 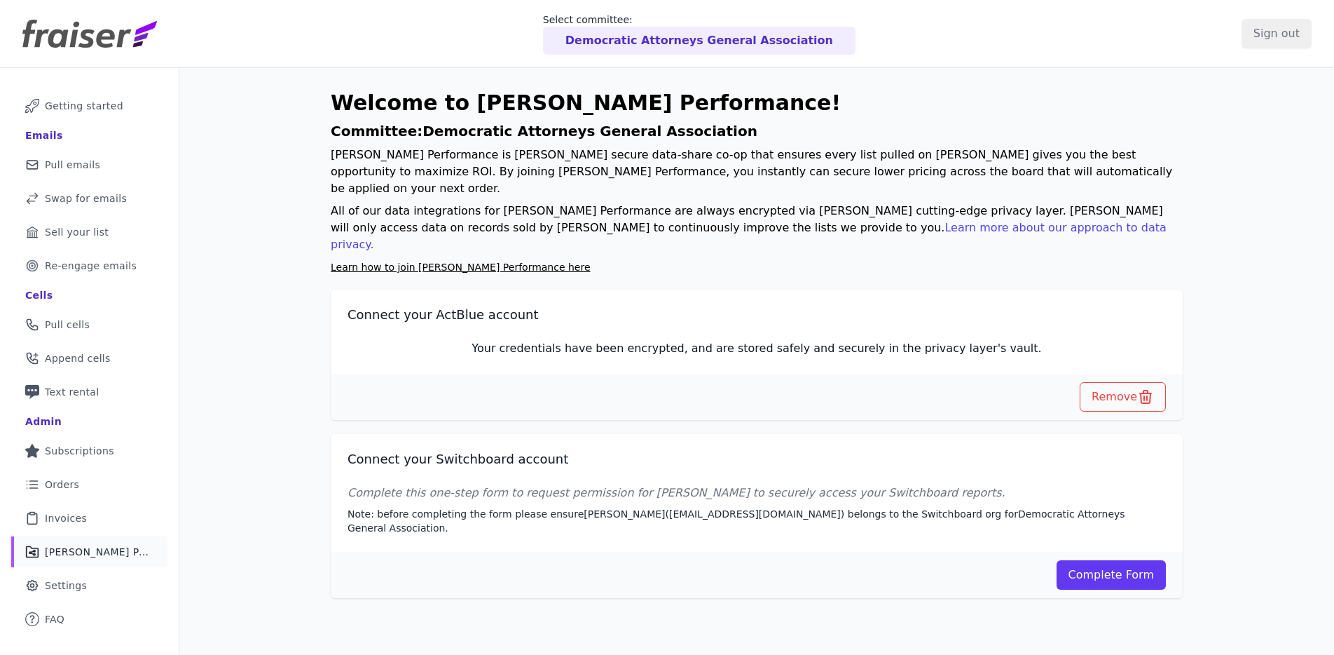 I want to click on span: Sell your list, so click(x=76, y=232).